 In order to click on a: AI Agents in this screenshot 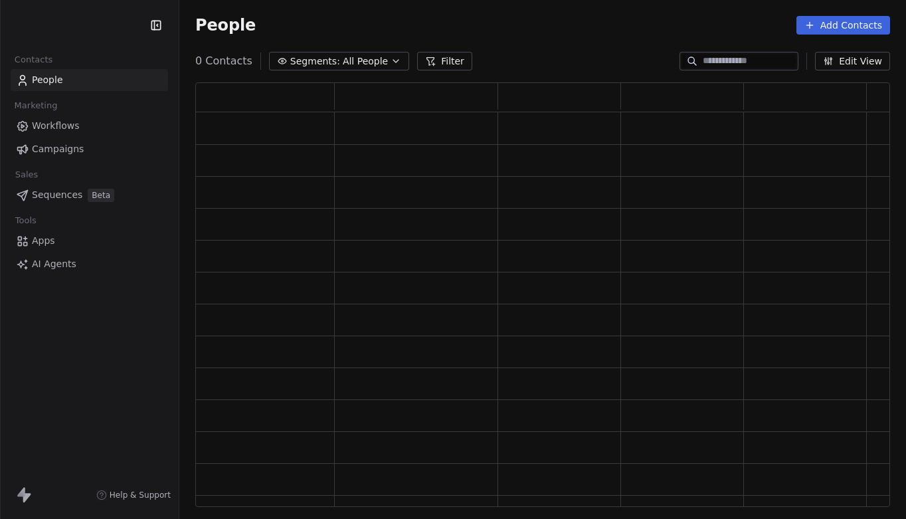, I will do `click(89, 264)`.